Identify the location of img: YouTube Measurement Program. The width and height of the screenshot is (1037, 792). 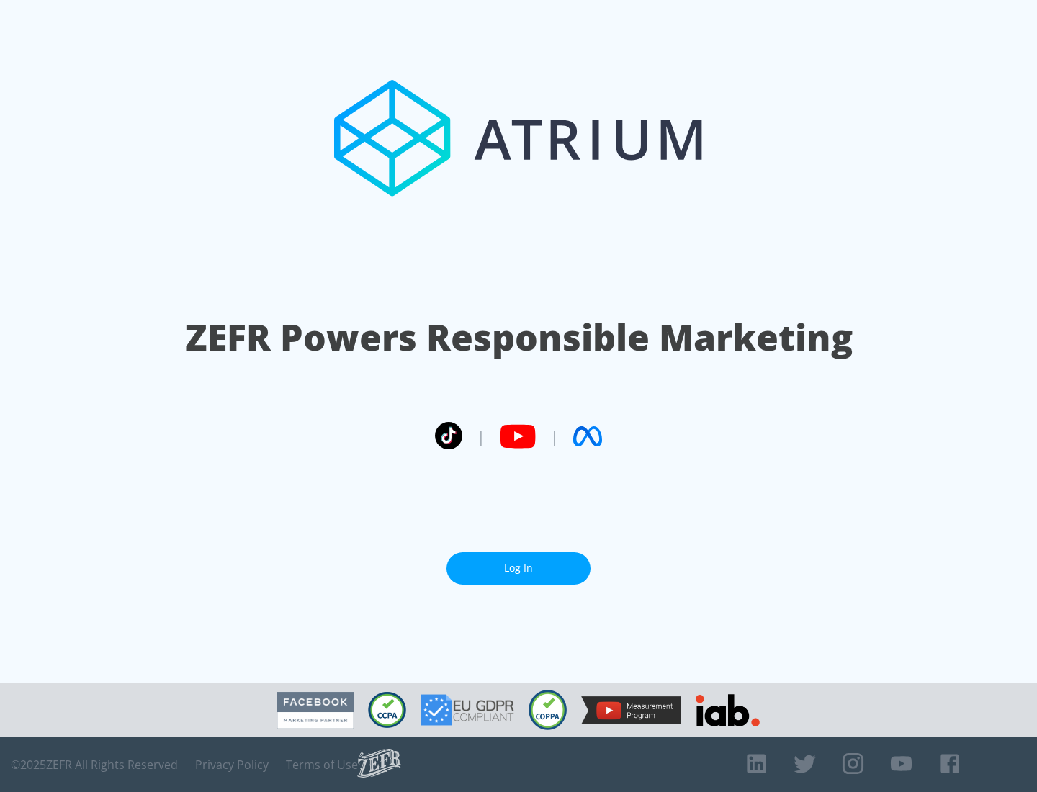
(631, 710).